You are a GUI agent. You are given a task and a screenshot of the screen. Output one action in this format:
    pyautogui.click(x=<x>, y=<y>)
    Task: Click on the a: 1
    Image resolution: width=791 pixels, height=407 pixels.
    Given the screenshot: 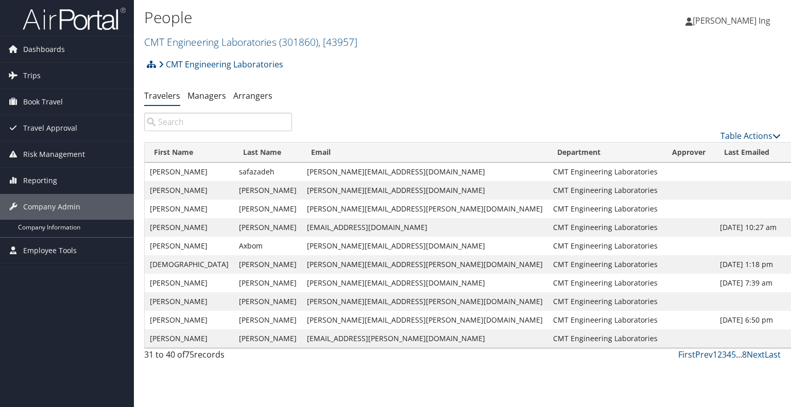 What is the action you would take?
    pyautogui.click(x=714, y=355)
    